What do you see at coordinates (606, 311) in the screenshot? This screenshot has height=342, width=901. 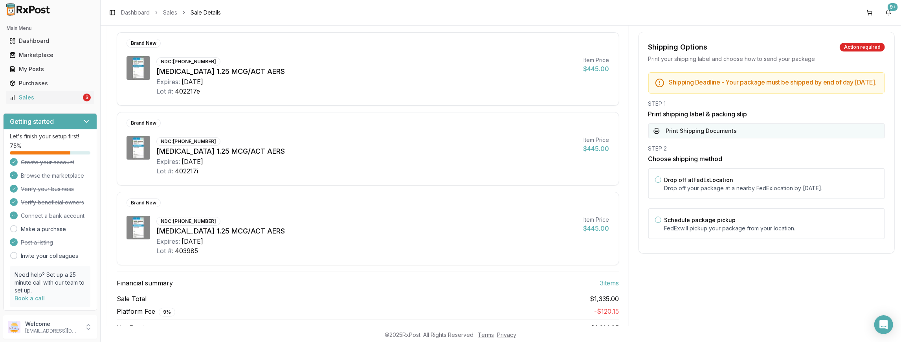 I see `span: - $120.15` at bounding box center [606, 311].